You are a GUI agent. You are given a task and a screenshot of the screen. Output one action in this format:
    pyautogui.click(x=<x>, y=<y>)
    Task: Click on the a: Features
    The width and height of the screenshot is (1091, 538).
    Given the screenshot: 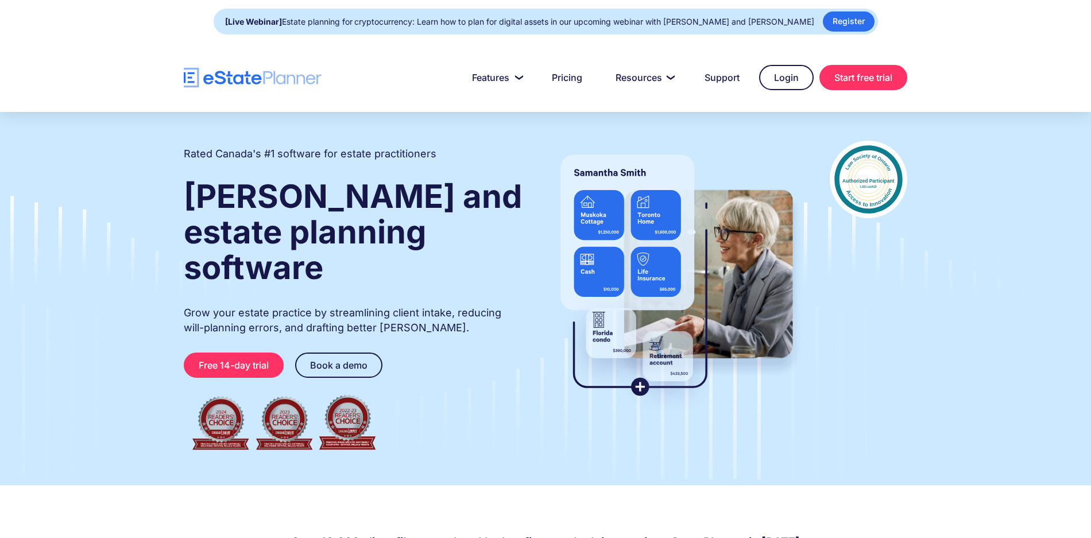 What is the action you would take?
    pyautogui.click(x=495, y=77)
    